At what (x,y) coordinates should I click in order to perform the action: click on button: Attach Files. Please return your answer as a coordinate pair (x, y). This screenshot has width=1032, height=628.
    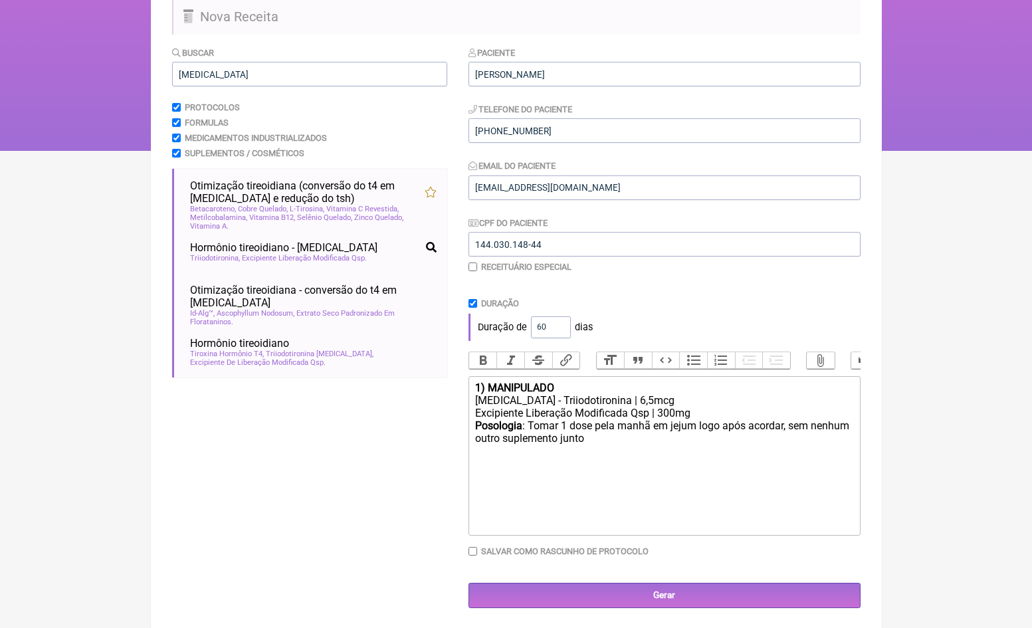
    Looking at the image, I should click on (820, 361).